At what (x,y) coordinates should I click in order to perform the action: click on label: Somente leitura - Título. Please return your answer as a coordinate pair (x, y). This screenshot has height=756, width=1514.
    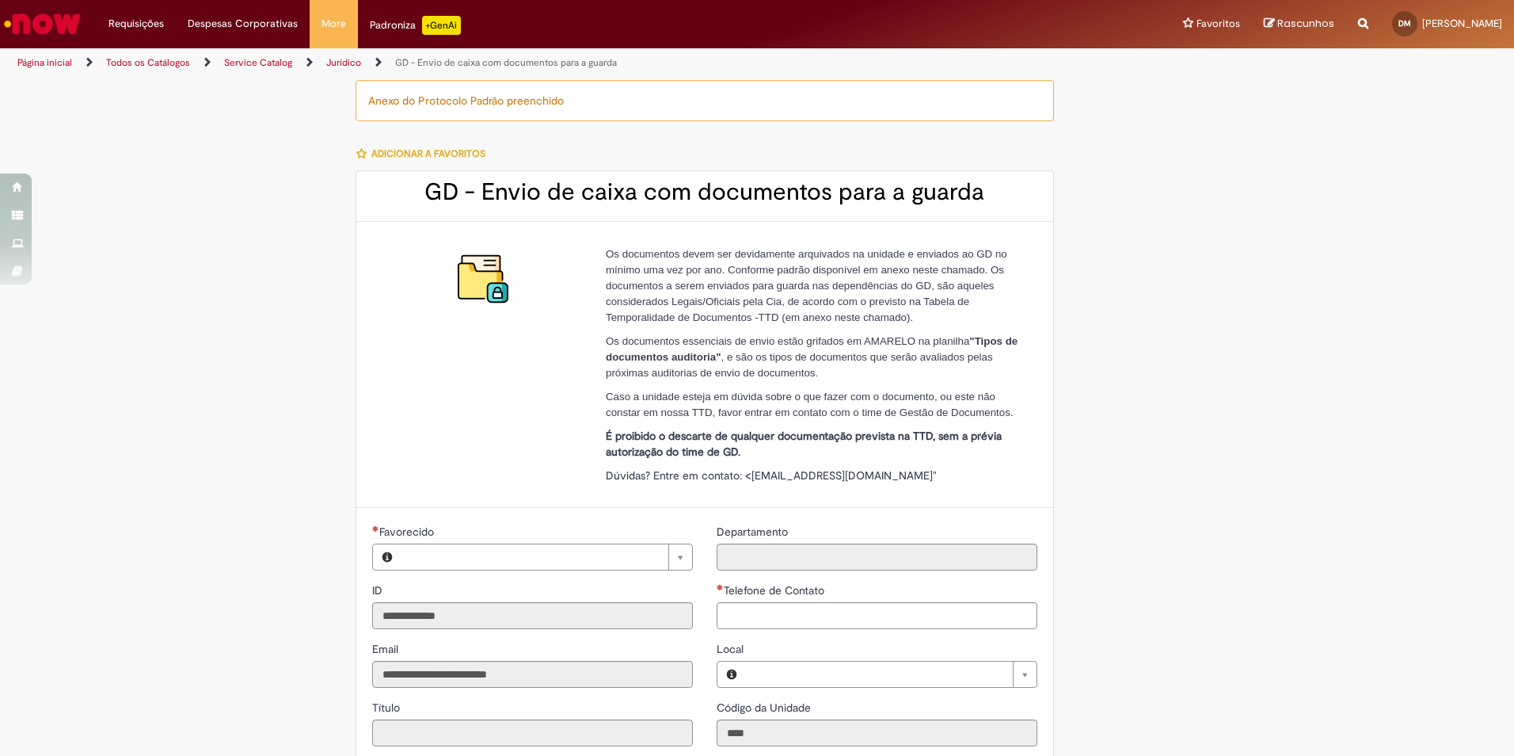
    Looking at the image, I should click on (387, 707).